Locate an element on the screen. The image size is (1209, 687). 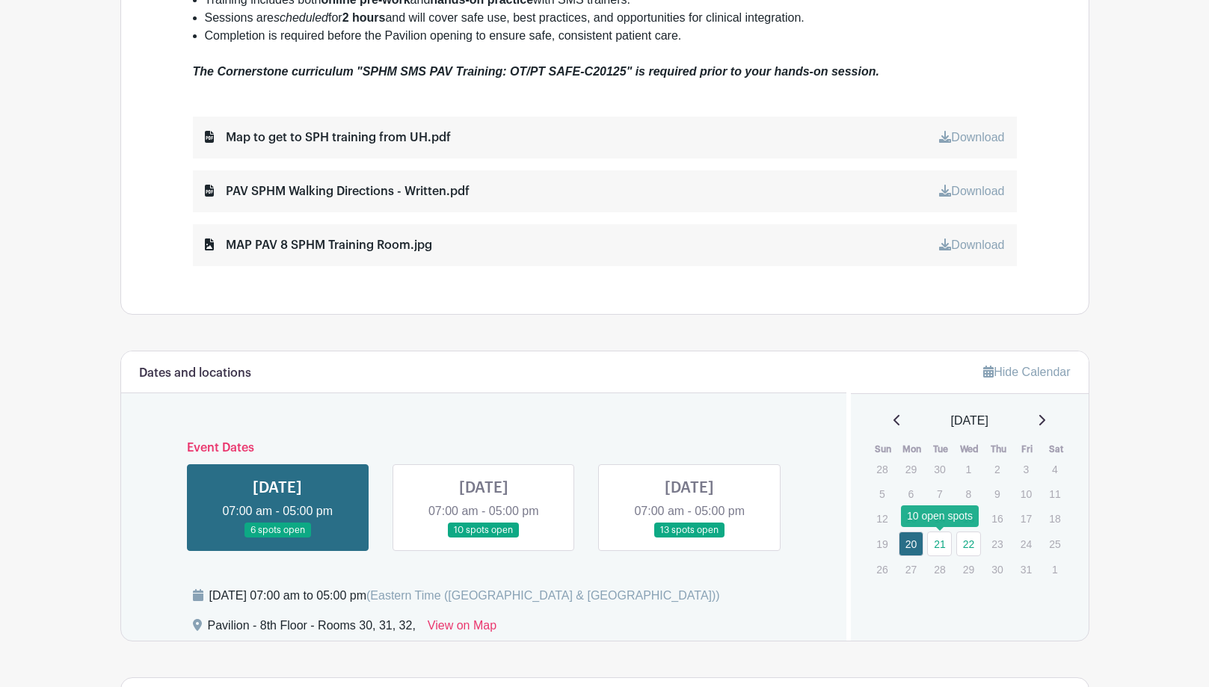
div: 10 open spots is located at coordinates (940, 516).